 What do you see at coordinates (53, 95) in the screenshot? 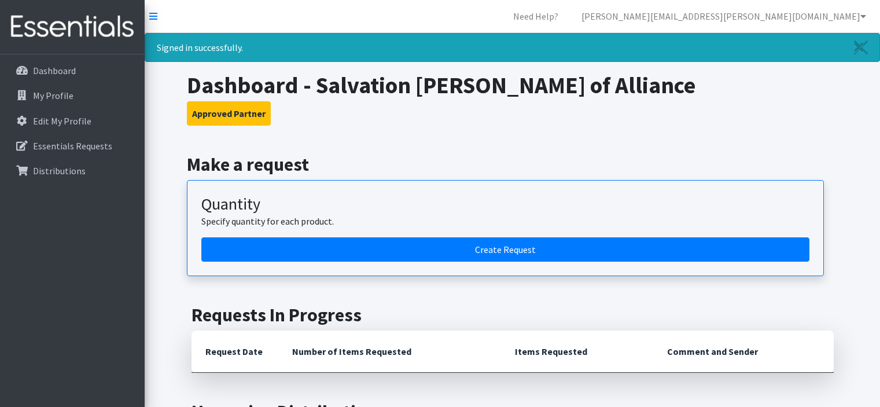
I see `p: My Profile` at bounding box center [53, 95].